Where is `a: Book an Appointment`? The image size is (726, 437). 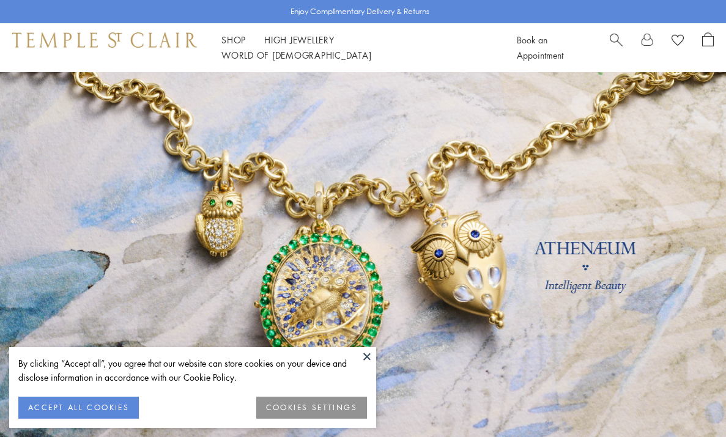 a: Book an Appointment is located at coordinates (540, 47).